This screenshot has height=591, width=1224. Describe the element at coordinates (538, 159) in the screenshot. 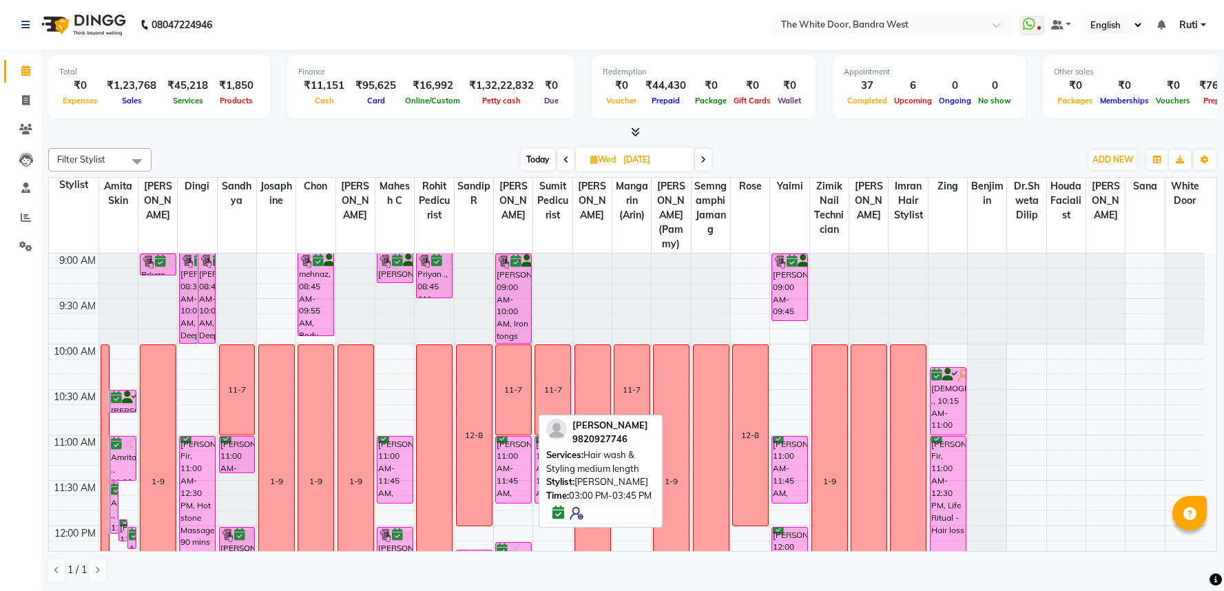

I see `span: Today` at that location.